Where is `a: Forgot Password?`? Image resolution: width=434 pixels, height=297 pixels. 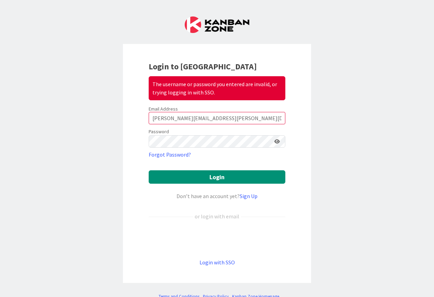 a: Forgot Password? is located at coordinates (170, 155).